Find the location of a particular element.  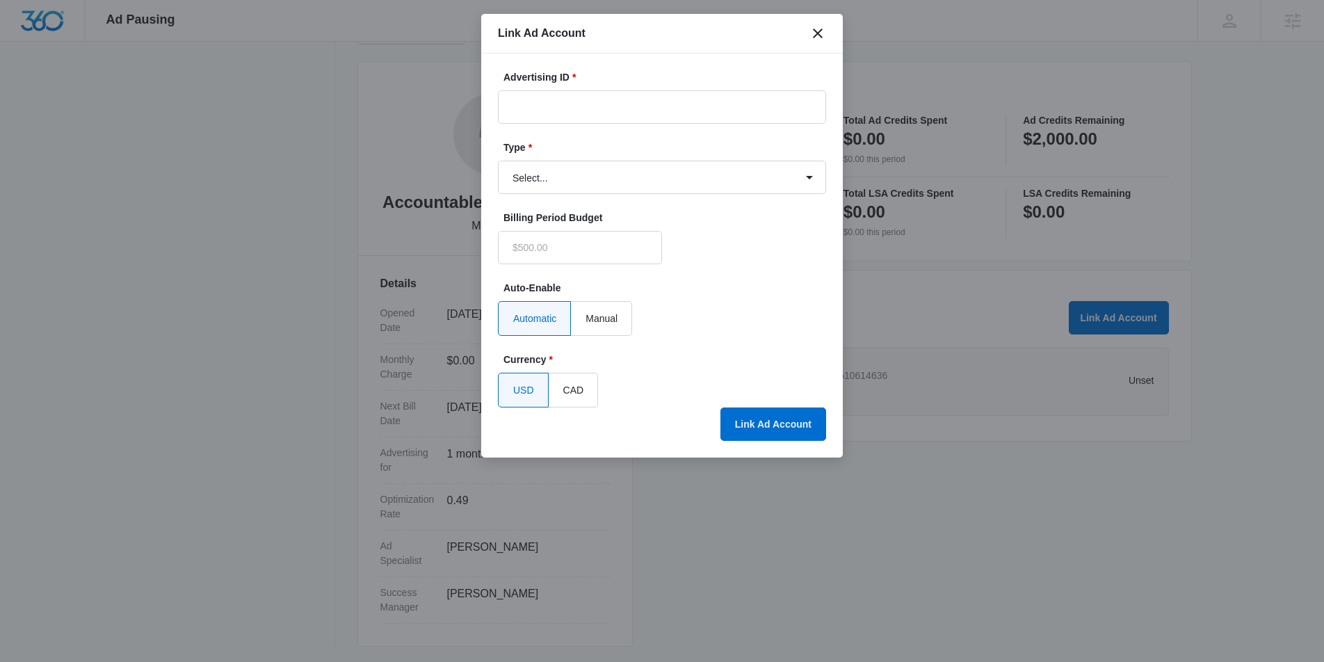

h1: Link Ad Account is located at coordinates (542, 33).